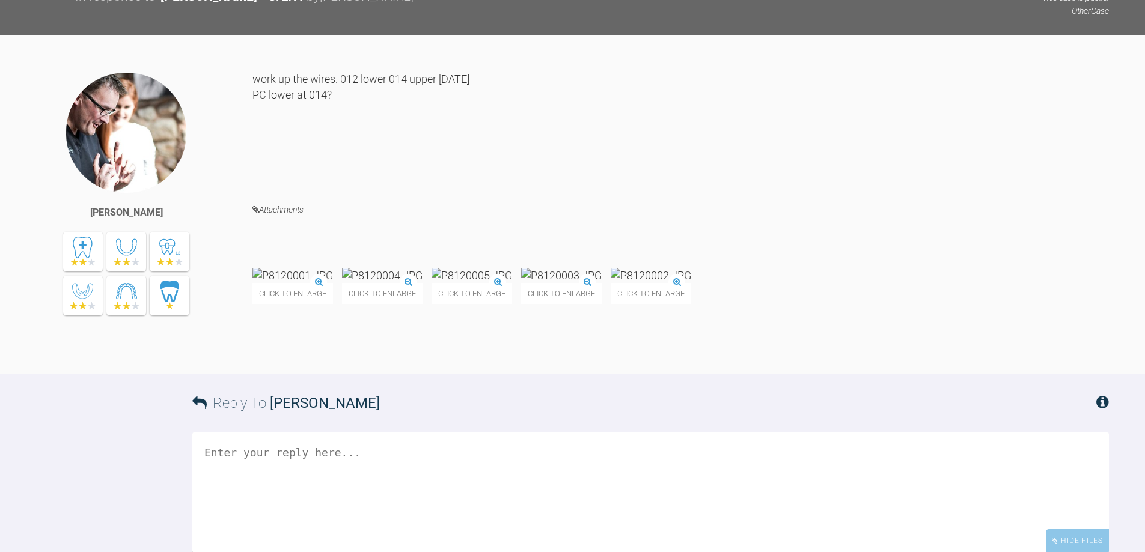 Image resolution: width=1145 pixels, height=552 pixels. What do you see at coordinates (293, 275) in the screenshot?
I see `img: P8120001.JPG` at bounding box center [293, 275].